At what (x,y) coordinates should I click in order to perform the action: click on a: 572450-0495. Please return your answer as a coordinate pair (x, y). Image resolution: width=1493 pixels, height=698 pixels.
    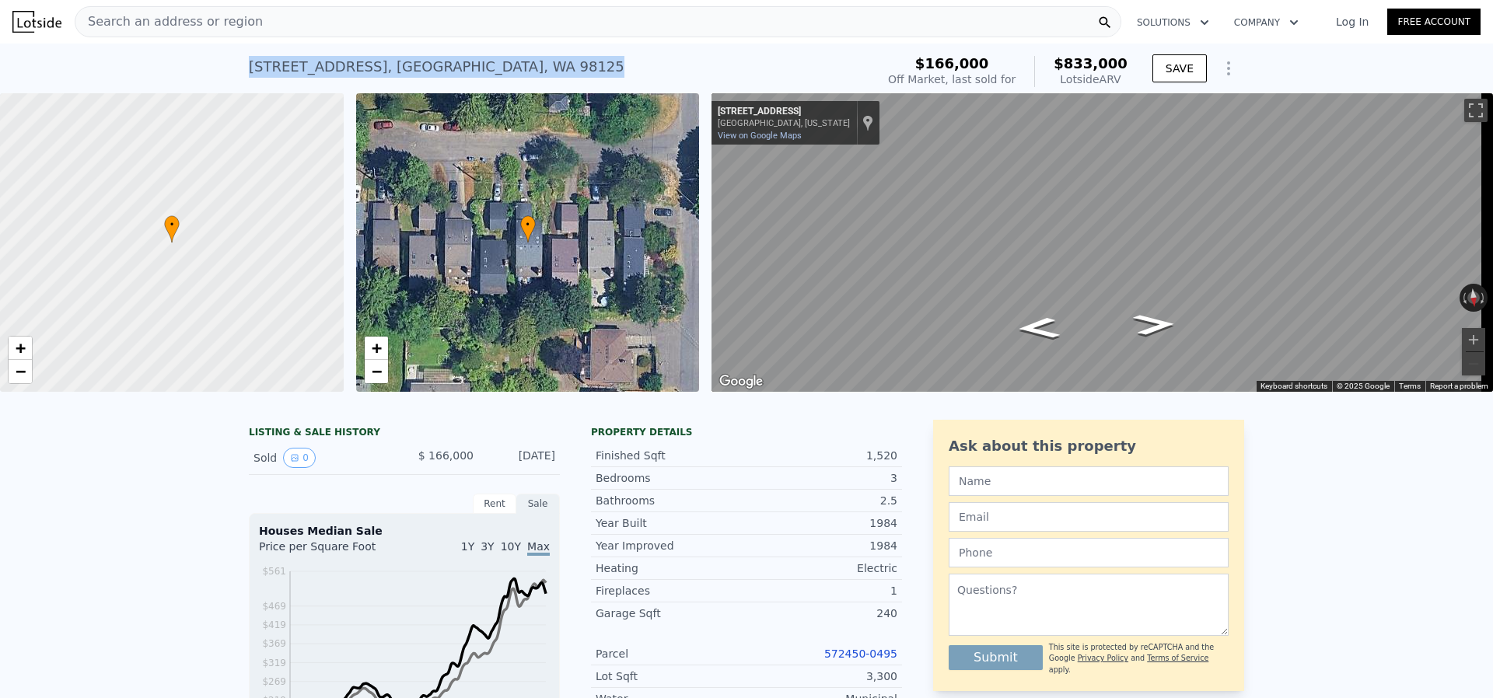
    Looking at the image, I should click on (861, 654).